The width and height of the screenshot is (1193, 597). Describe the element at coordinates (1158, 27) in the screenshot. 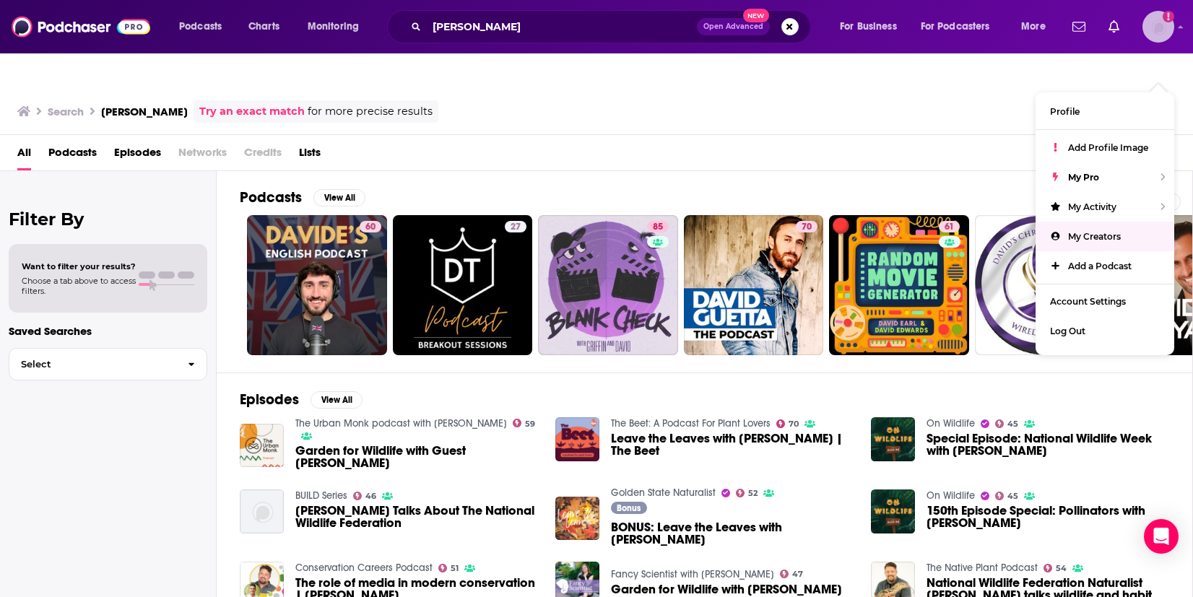

I see `img: User Profile` at that location.